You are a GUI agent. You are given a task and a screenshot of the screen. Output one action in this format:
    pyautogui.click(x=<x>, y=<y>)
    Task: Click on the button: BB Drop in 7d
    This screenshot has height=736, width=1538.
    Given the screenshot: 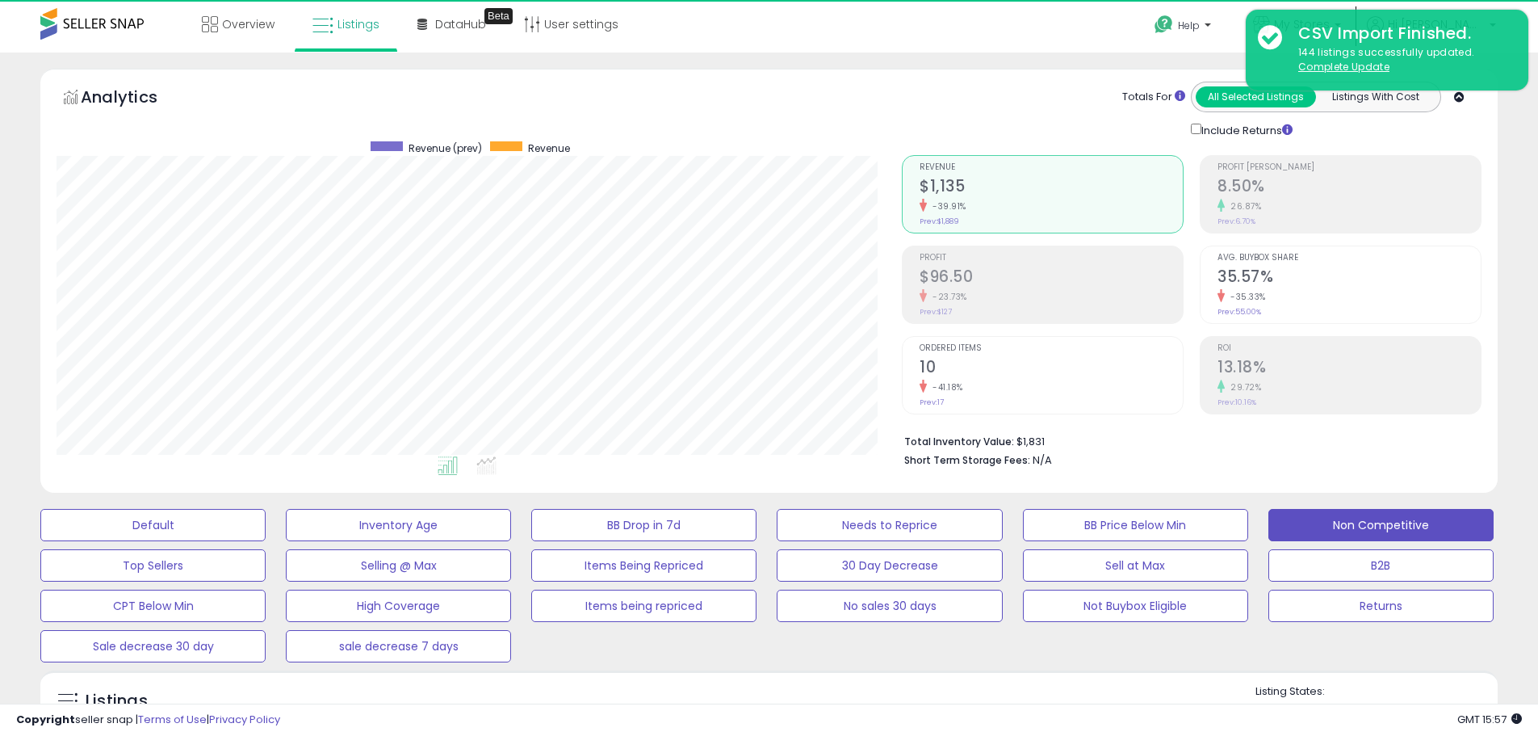 What is the action you would take?
    pyautogui.click(x=643, y=525)
    